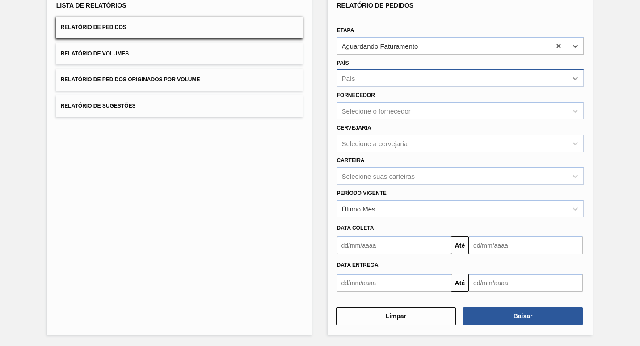 The image size is (640, 346). Describe the element at coordinates (180, 54) in the screenshot. I see `button: Relatório de Volumes` at that location.